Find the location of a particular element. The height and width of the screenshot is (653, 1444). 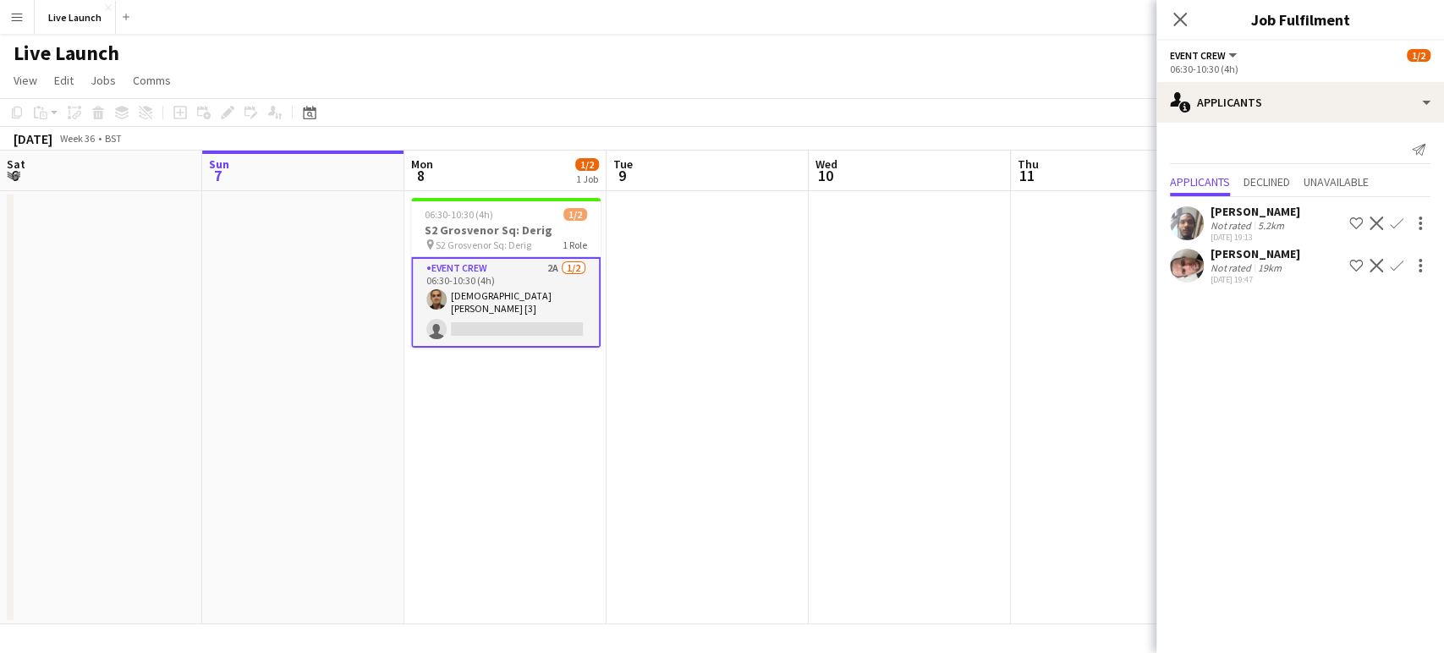

div: 19km is located at coordinates (1270, 267).